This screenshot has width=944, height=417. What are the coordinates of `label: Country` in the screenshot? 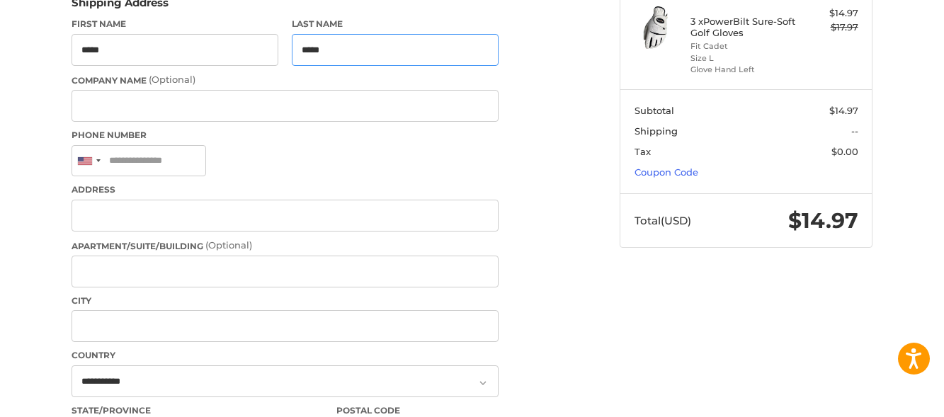 It's located at (285, 356).